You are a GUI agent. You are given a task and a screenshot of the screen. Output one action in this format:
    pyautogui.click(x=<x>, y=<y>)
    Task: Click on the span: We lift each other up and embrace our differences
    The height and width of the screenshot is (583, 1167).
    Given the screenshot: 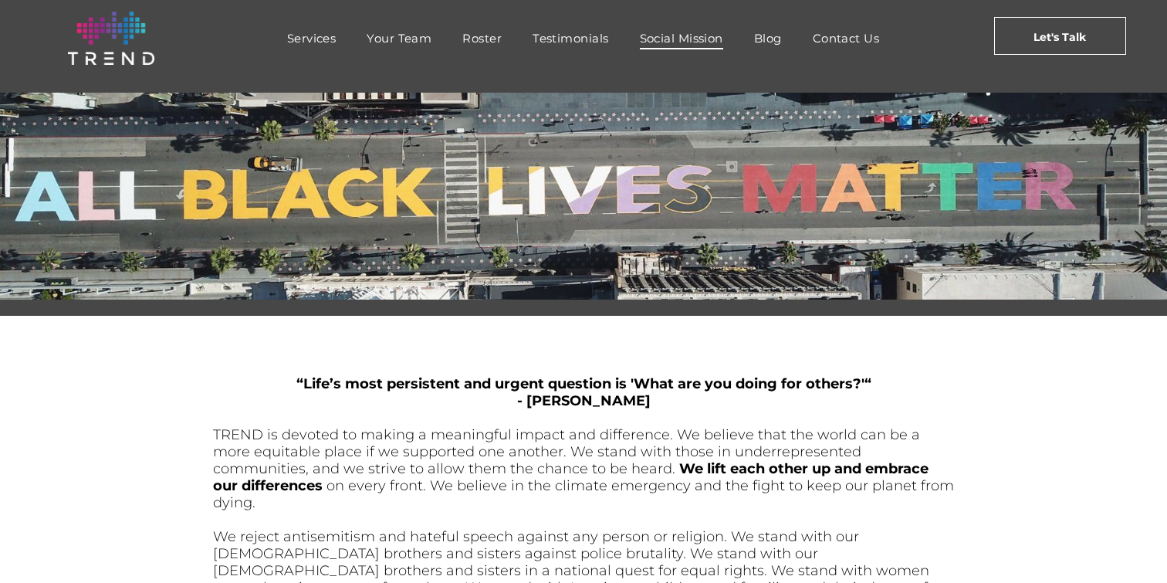 What is the action you would take?
    pyautogui.click(x=571, y=477)
    